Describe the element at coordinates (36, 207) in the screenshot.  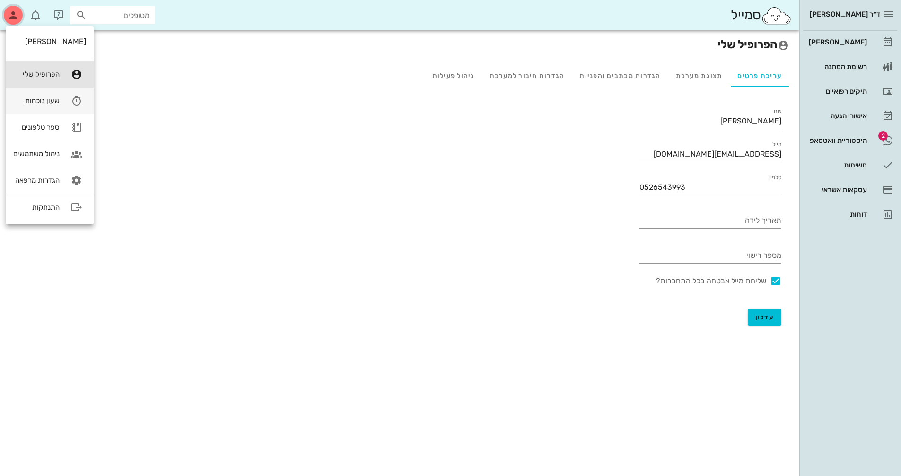
I see `div: התנתקות` at that location.